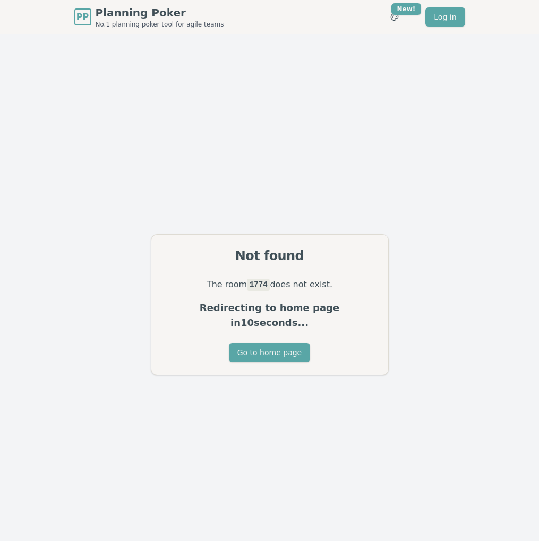 The width and height of the screenshot is (539, 541). What do you see at coordinates (445, 17) in the screenshot?
I see `a: Log in` at bounding box center [445, 17].